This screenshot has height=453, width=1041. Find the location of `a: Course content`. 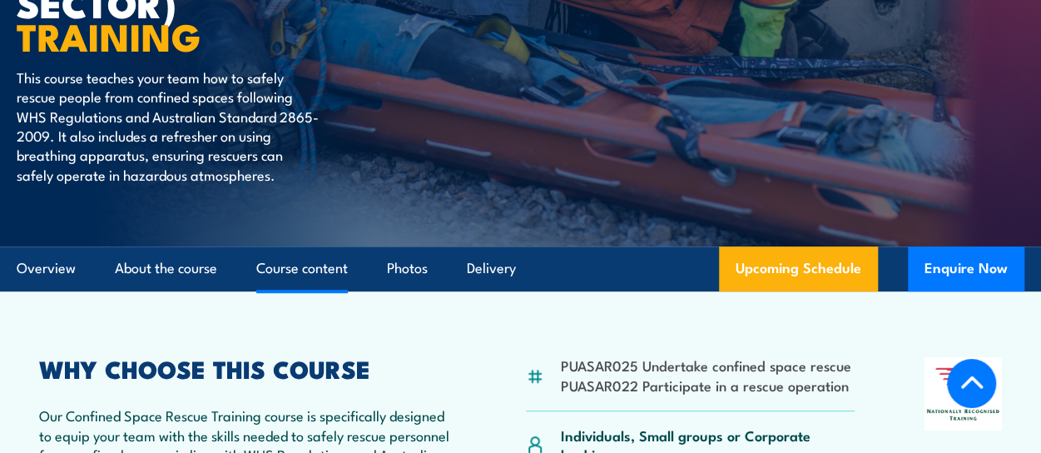

a: Course content is located at coordinates (302, 268).